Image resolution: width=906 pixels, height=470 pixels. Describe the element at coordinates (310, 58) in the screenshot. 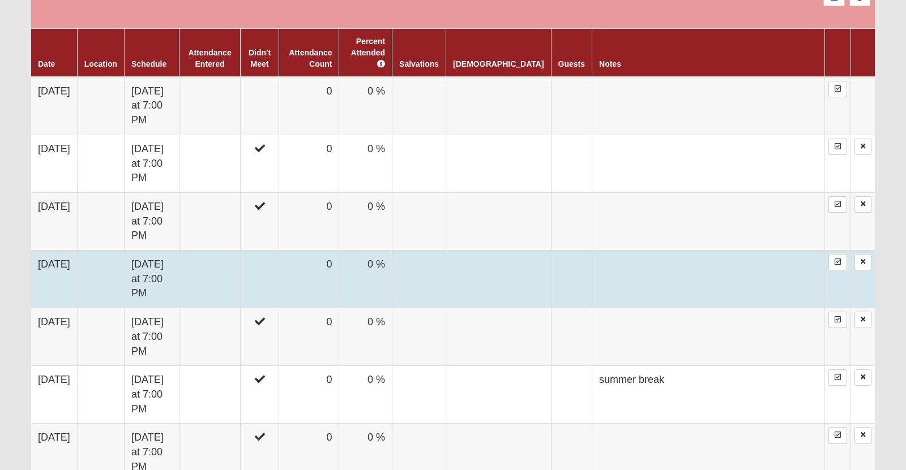

I see `a: Attendance Count` at that location.